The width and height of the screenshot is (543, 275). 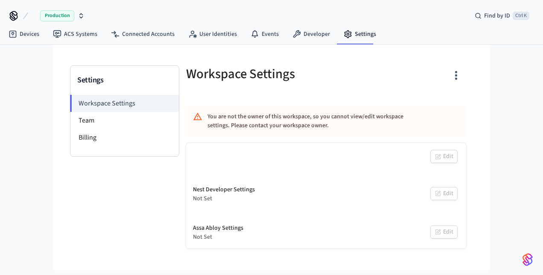 I want to click on a: Developer, so click(x=311, y=34).